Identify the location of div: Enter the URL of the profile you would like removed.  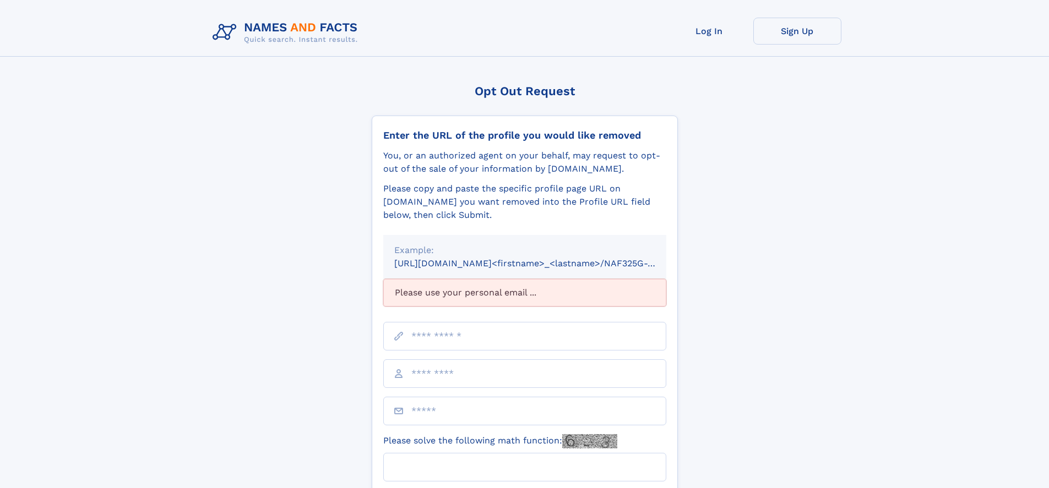
(525, 135).